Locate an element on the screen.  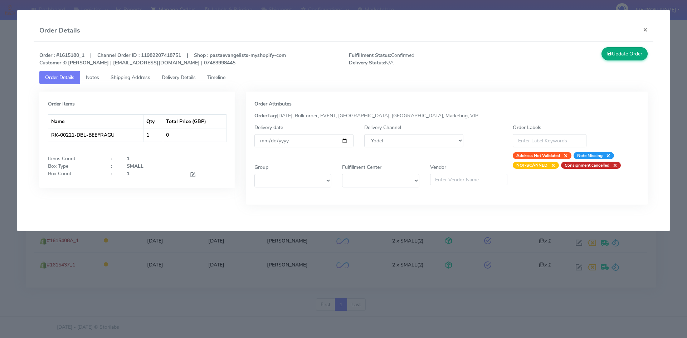
td: 1 is located at coordinates (153, 135).